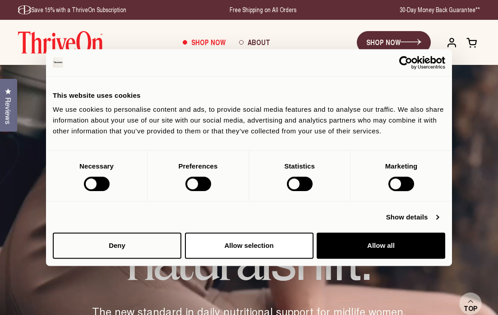 The height and width of the screenshot is (315, 498). Describe the element at coordinates (255, 204) in the screenshot. I see `em: through your body’s most natural` at that location.